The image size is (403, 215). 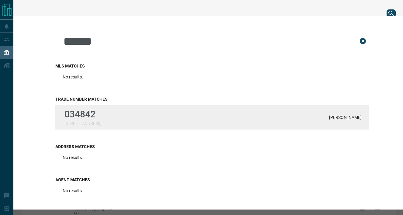 I want to click on h3: MLS Matches, so click(x=212, y=66).